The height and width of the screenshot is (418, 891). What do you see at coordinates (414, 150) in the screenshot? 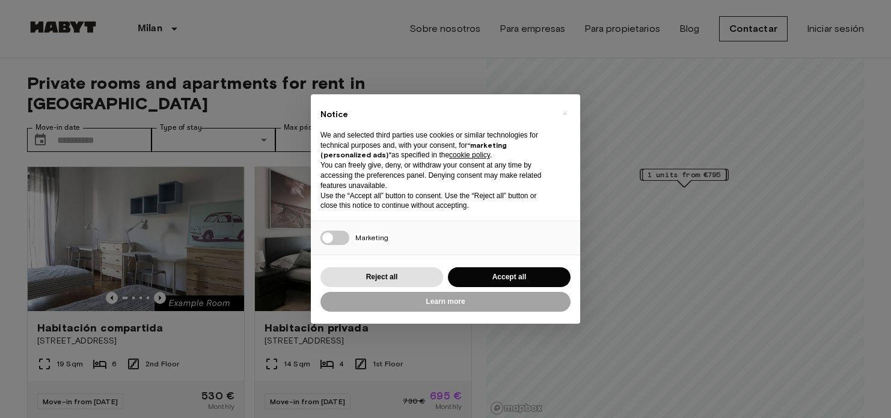
I see `strong: “marketing (personalized ads)”` at bounding box center [414, 150].